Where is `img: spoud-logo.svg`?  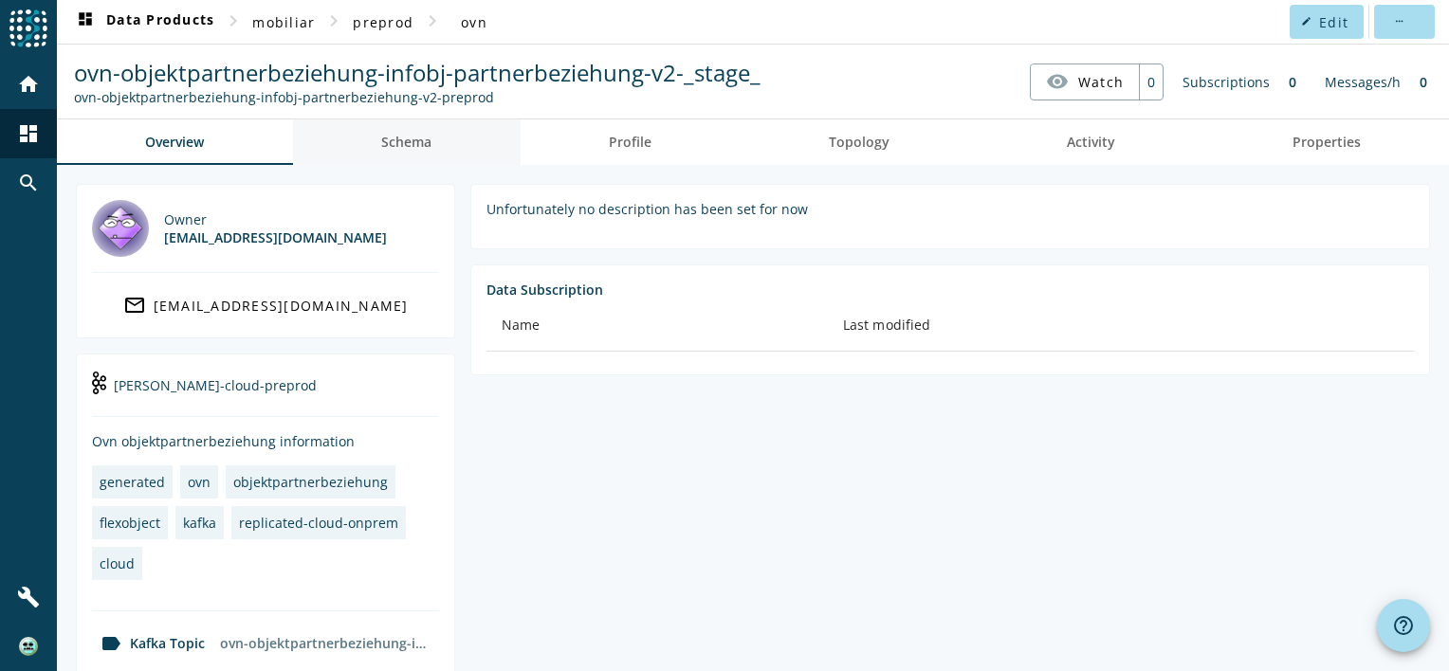 img: spoud-logo.svg is located at coordinates (28, 28).